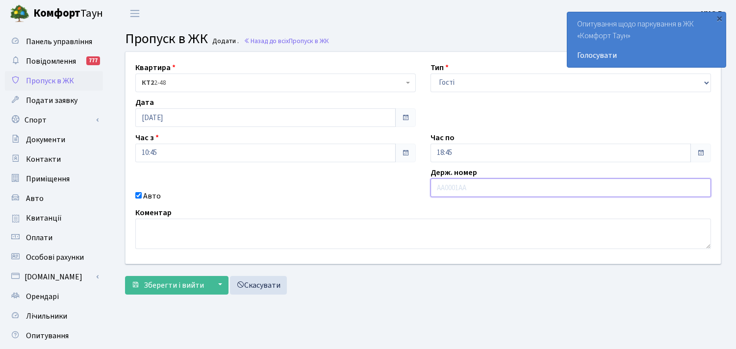 This screenshot has height=349, width=736. What do you see at coordinates (43, 159) in the screenshot?
I see `span: Контакти` at bounding box center [43, 159].